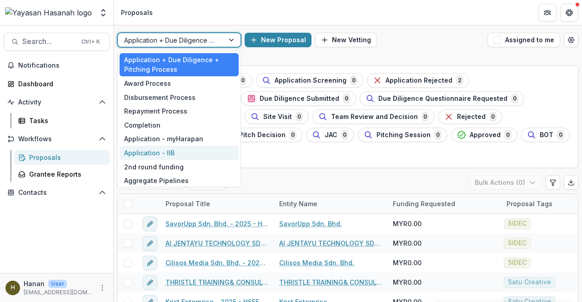 The image size is (582, 302). I want to click on a: Proposals, so click(62, 157).